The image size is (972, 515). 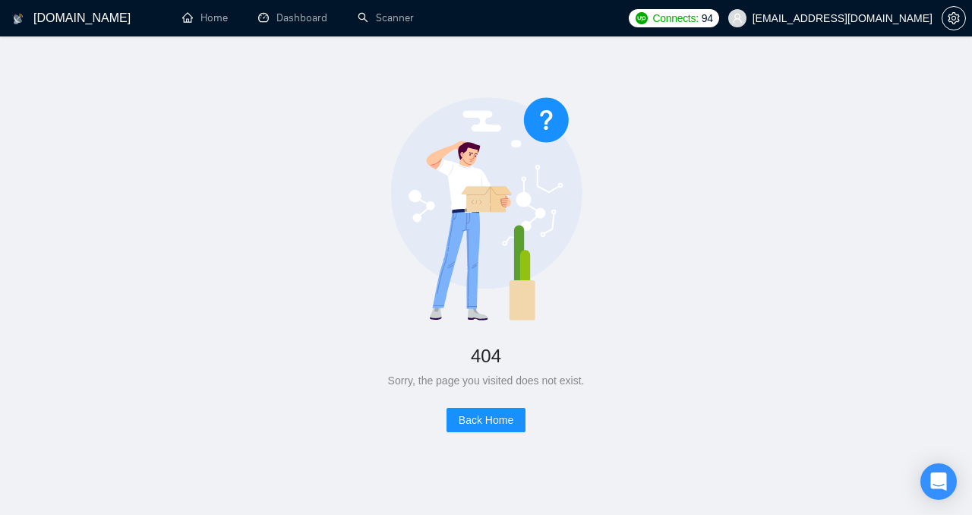 I want to click on a: setting, so click(x=954, y=18).